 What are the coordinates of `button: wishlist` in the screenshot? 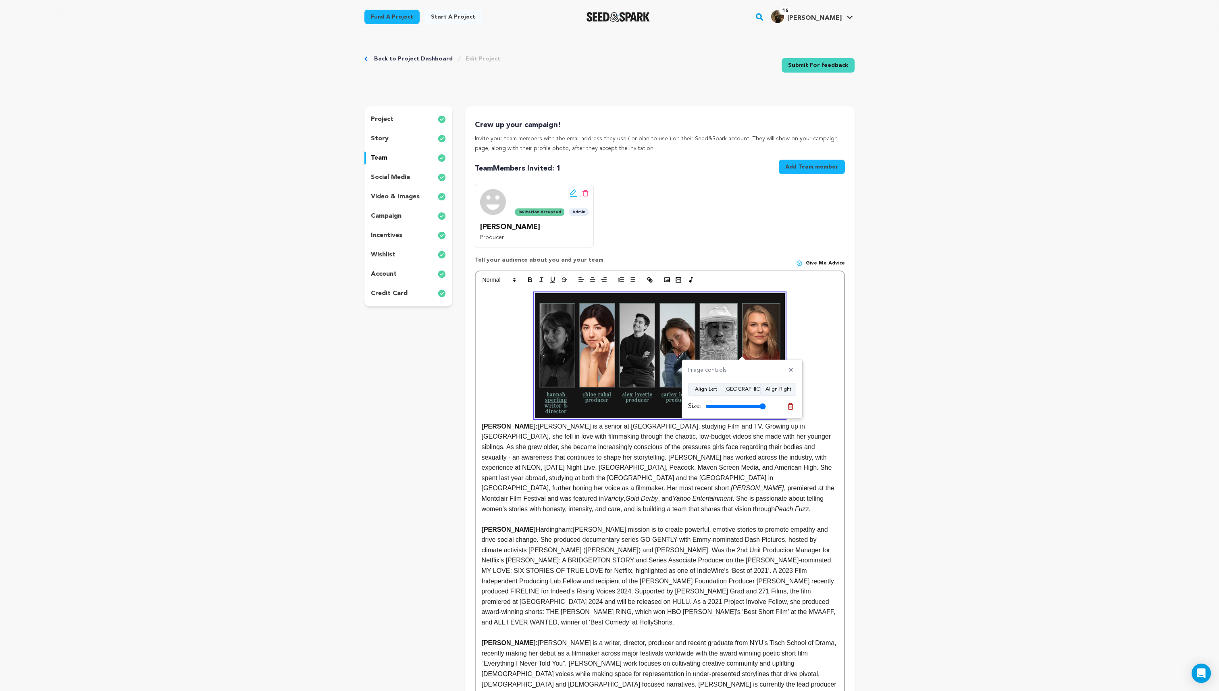 It's located at (408, 255).